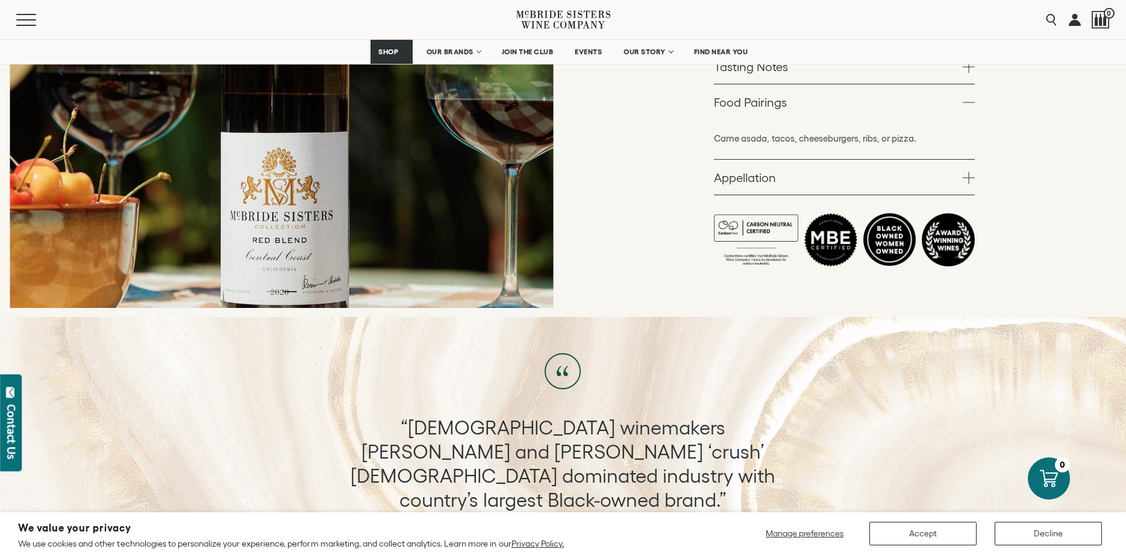 The height and width of the screenshot is (555, 1126). Describe the element at coordinates (502, 72) in the screenshot. I see `button: Next` at that location.